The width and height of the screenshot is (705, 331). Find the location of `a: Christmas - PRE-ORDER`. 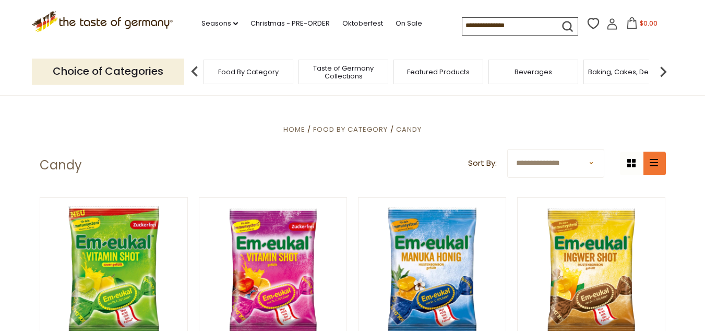

a: Christmas - PRE-ORDER is located at coordinates (290, 23).